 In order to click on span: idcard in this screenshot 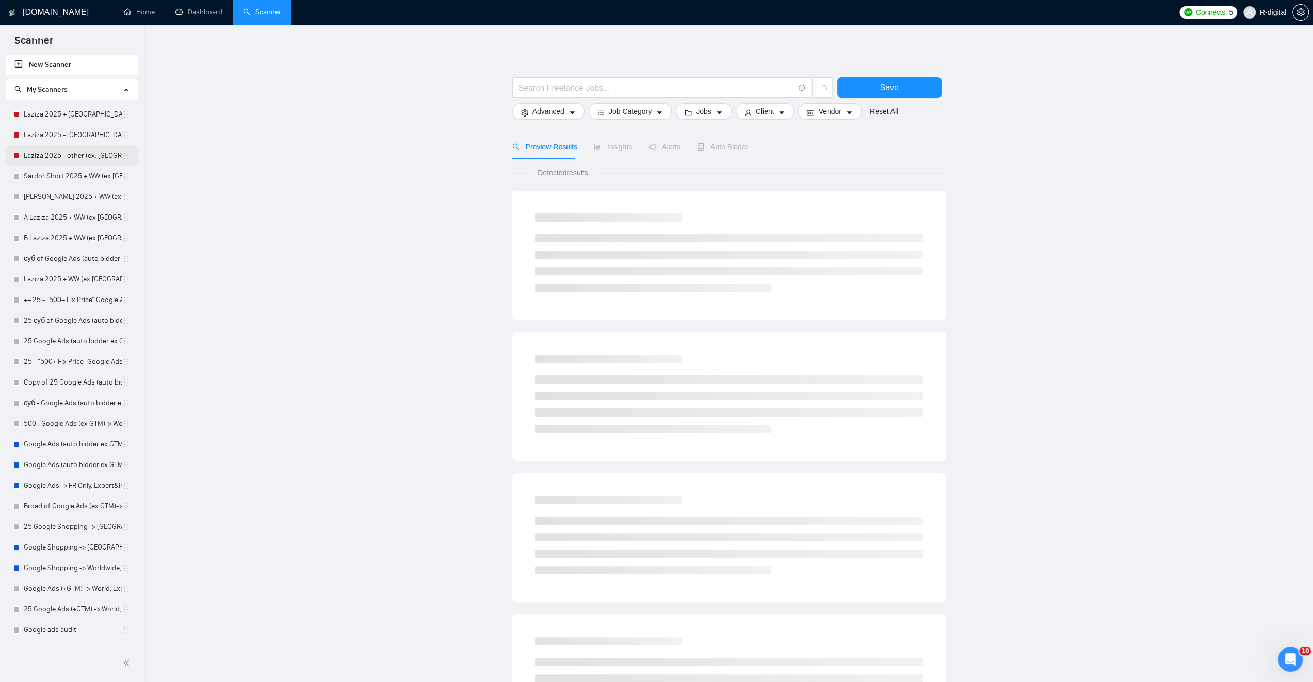, I will do `click(810, 112)`.